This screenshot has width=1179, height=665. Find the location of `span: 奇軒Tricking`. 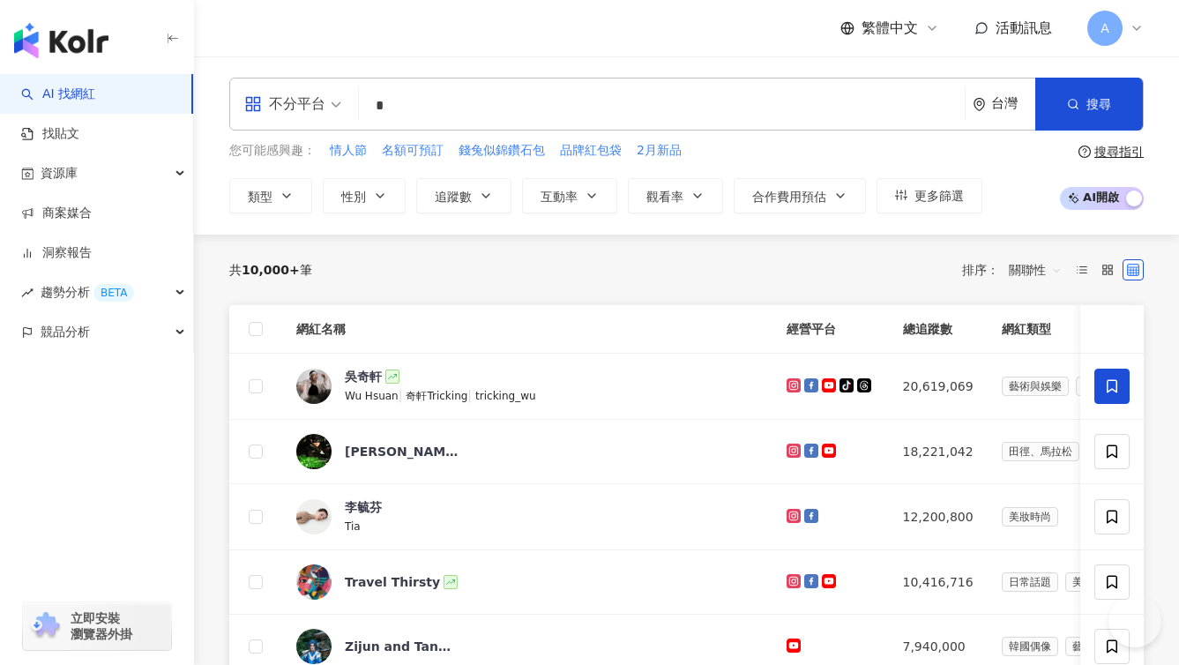

span: 奇軒Tricking is located at coordinates (436, 396).